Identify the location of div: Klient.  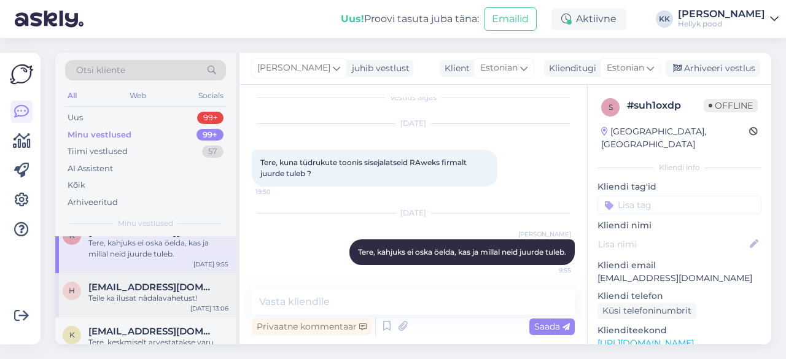
(454, 68).